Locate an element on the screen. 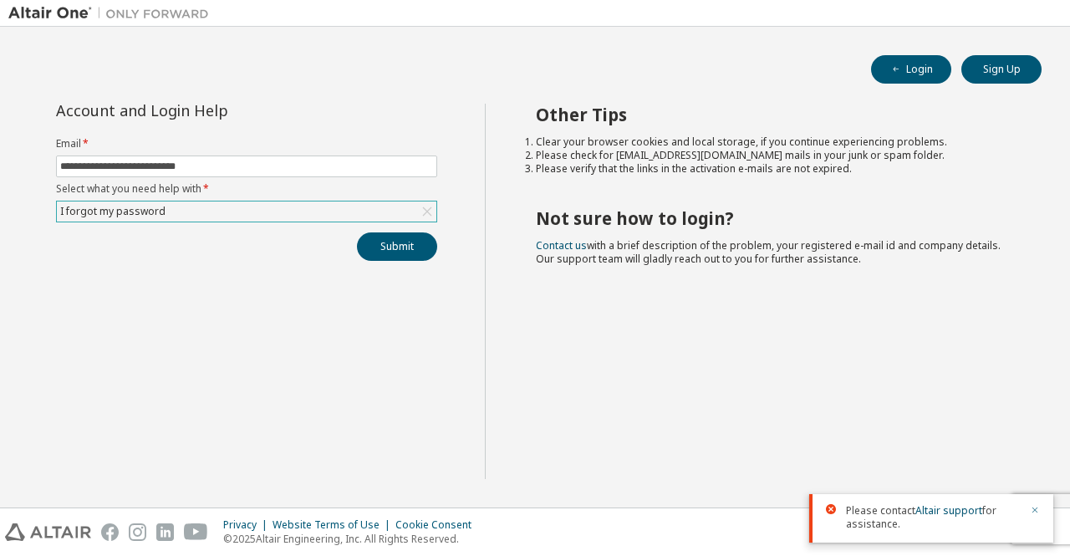  label: Select what you need help with is located at coordinates (247, 189).